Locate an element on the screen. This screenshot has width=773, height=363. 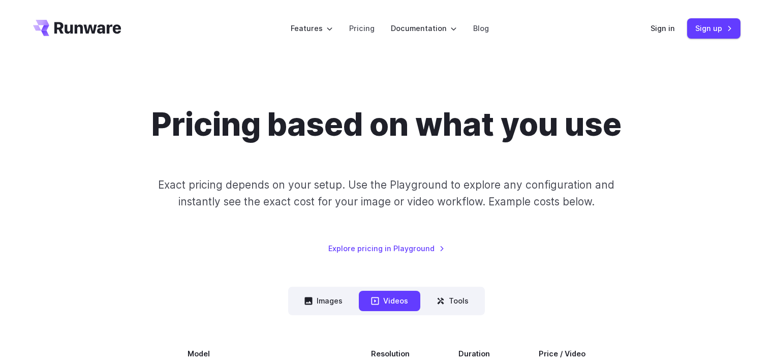
a: Sign up is located at coordinates (713, 28).